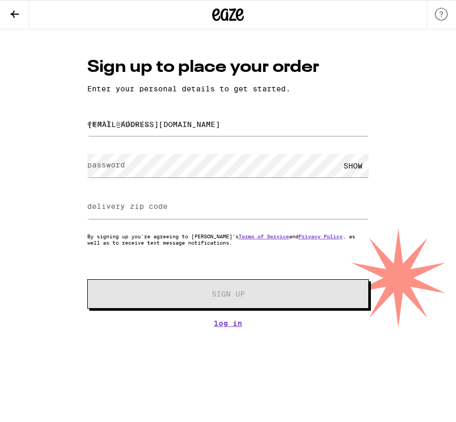 This screenshot has height=422, width=456. I want to click on button: Sign Up, so click(228, 294).